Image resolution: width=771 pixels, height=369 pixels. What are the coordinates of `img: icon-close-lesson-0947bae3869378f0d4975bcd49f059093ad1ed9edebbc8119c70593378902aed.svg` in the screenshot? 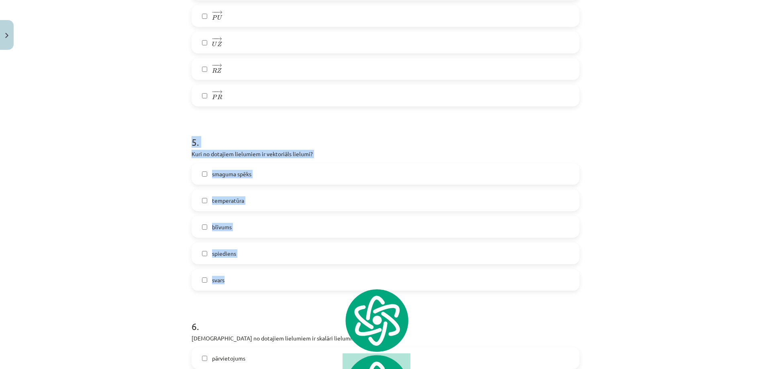 It's located at (7, 35).